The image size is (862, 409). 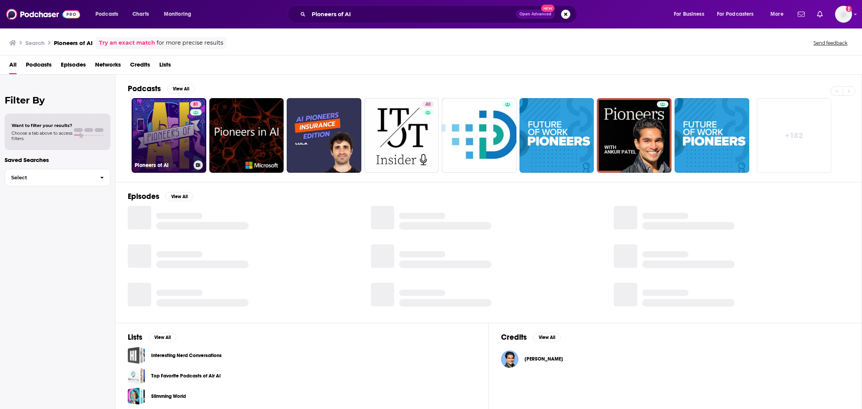 What do you see at coordinates (73, 66) in the screenshot?
I see `span: Episodes` at bounding box center [73, 66].